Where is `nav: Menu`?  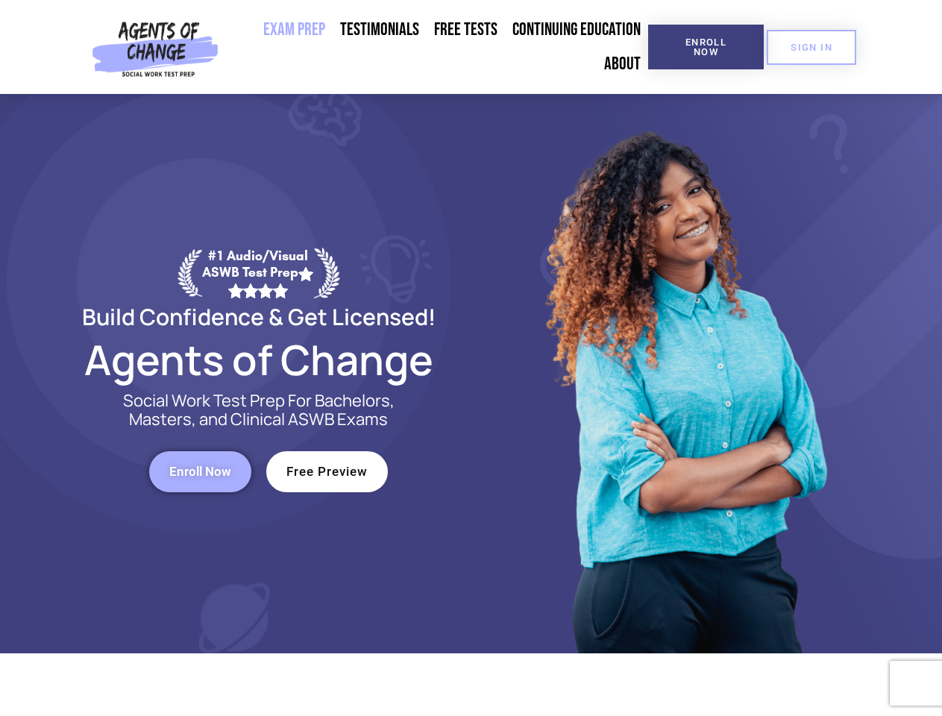 nav: Menu is located at coordinates (436, 47).